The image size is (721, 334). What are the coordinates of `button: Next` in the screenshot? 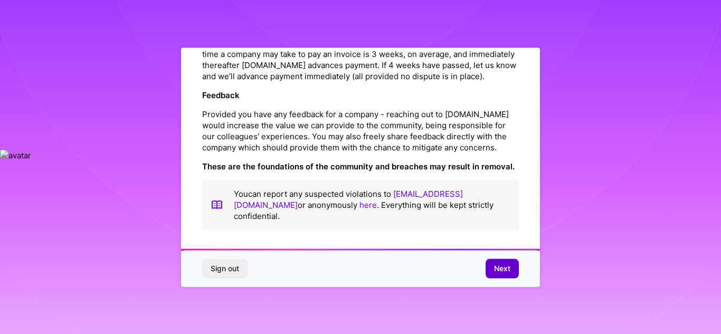 It's located at (502, 269).